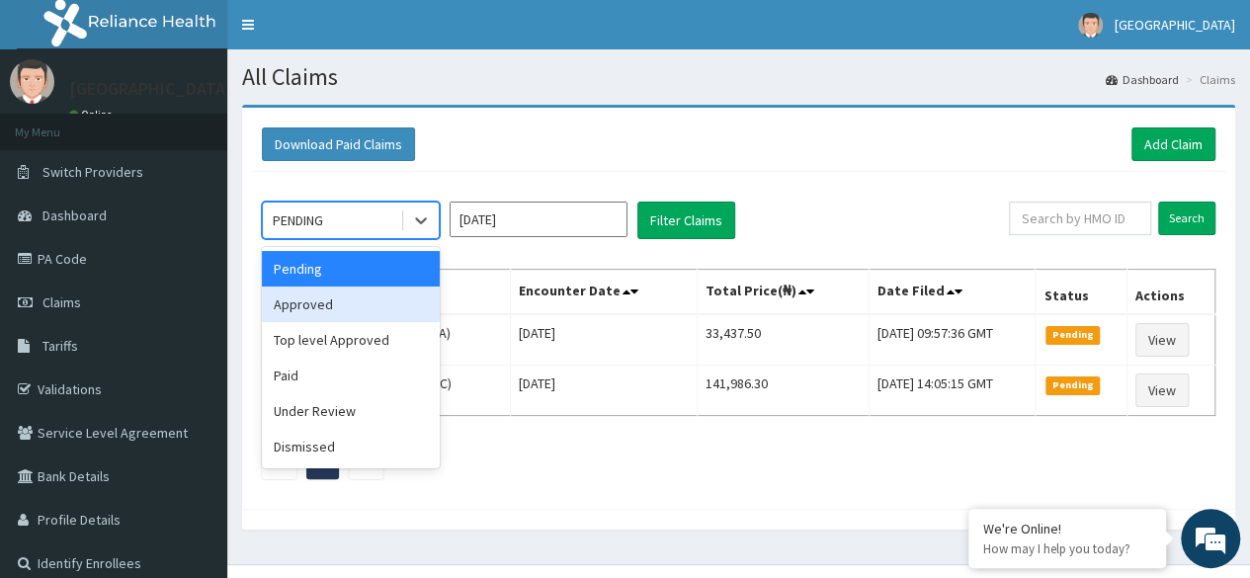  I want to click on span: We're online!, so click(194, 267).